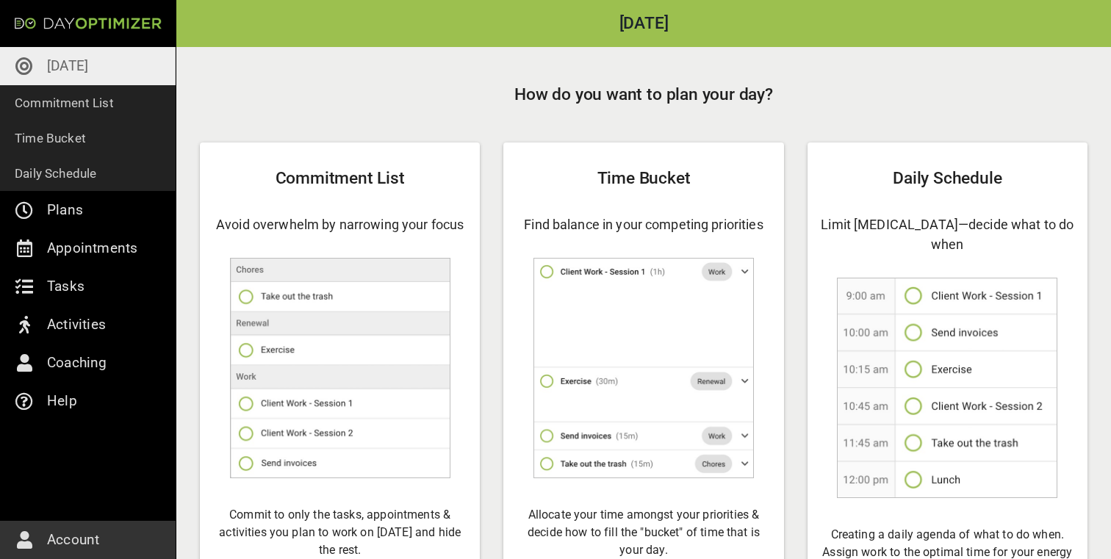 The height and width of the screenshot is (559, 1111). What do you see at coordinates (65, 287) in the screenshot?
I see `p: Tasks` at bounding box center [65, 287].